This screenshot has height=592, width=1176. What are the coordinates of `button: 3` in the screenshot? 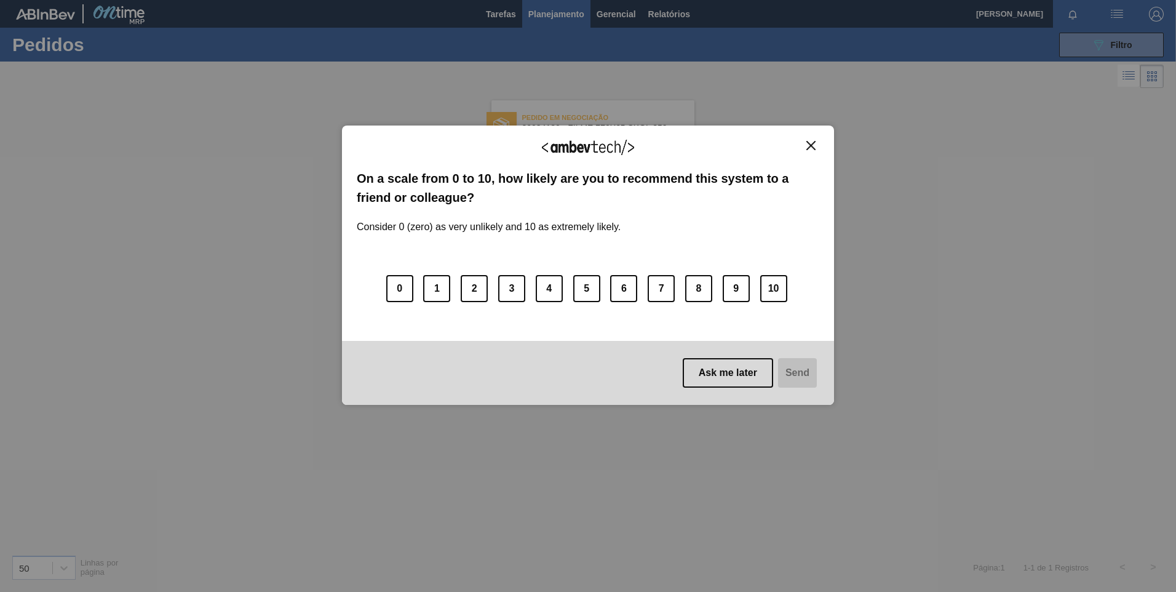 It's located at (512, 289).